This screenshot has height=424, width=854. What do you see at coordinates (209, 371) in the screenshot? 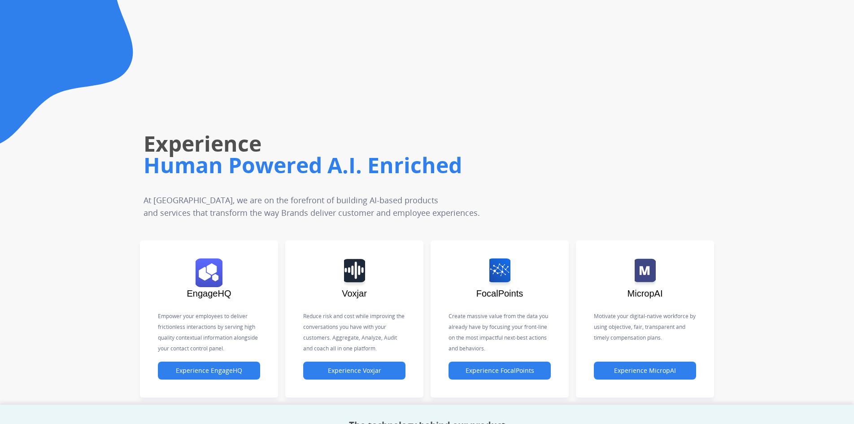
I see `button: Experience EngageHQ` at bounding box center [209, 371].